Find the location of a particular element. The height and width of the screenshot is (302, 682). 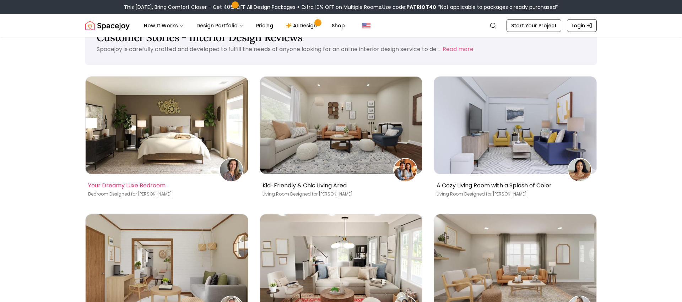

button: Design Portfolio is located at coordinates (220, 26).